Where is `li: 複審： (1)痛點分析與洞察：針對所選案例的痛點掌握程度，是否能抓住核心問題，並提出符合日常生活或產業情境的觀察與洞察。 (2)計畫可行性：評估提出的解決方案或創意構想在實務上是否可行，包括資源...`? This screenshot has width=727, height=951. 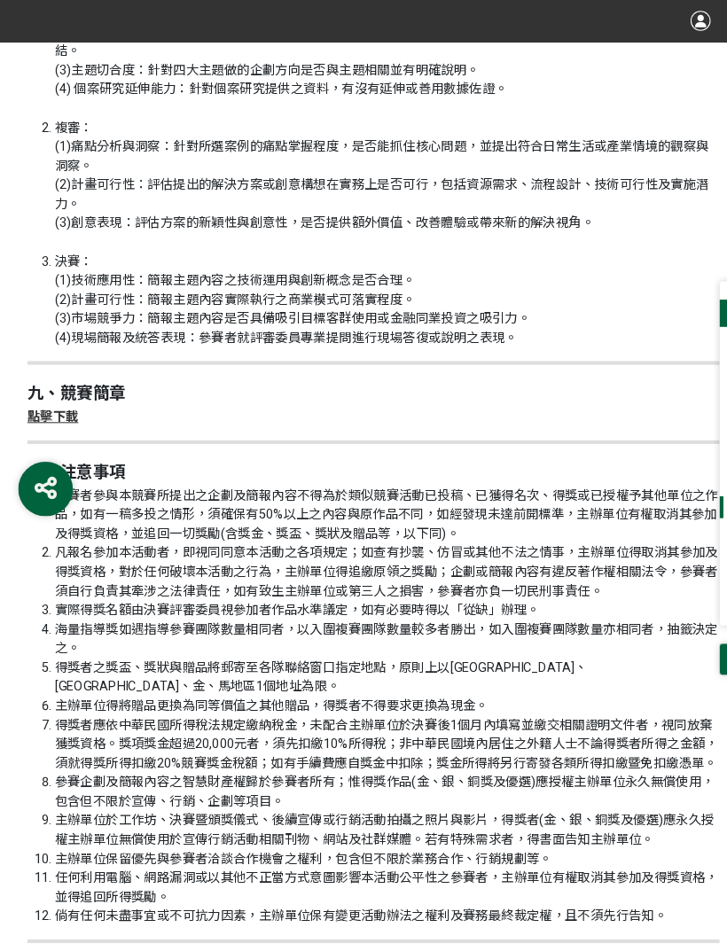 li: 複審： (1)痛點分析與洞察：針對所選案例的痛點掌握程度，是否能抓住核心問題，並提出符合日常生活或產業情境的觀察與洞察。 (2)計畫可行性：評估提出的解決方案或創意構想在實務上是否可行，包括資源... is located at coordinates (377, 180).